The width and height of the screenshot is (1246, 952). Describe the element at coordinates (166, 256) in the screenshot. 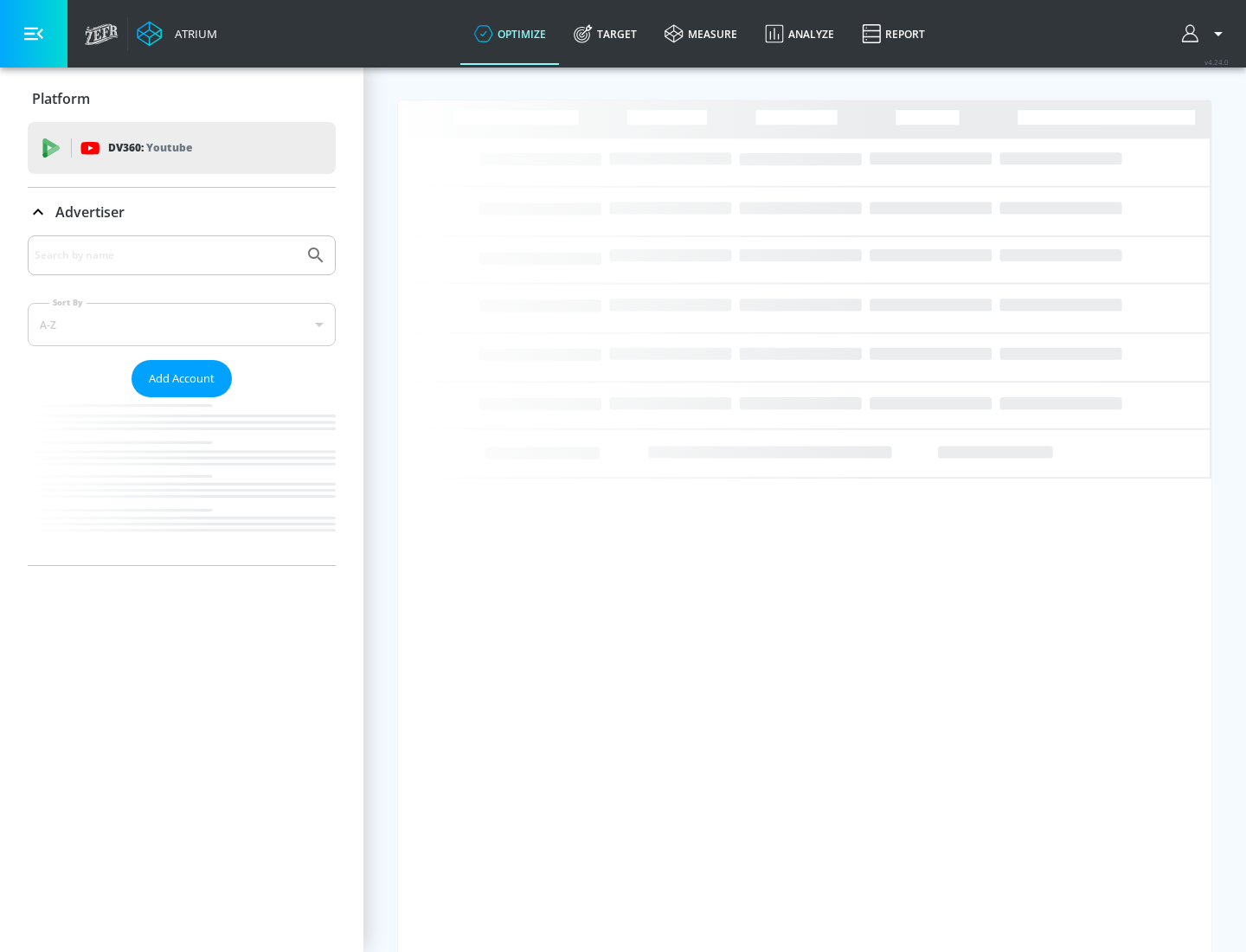

I see `input: Search by name` at that location.